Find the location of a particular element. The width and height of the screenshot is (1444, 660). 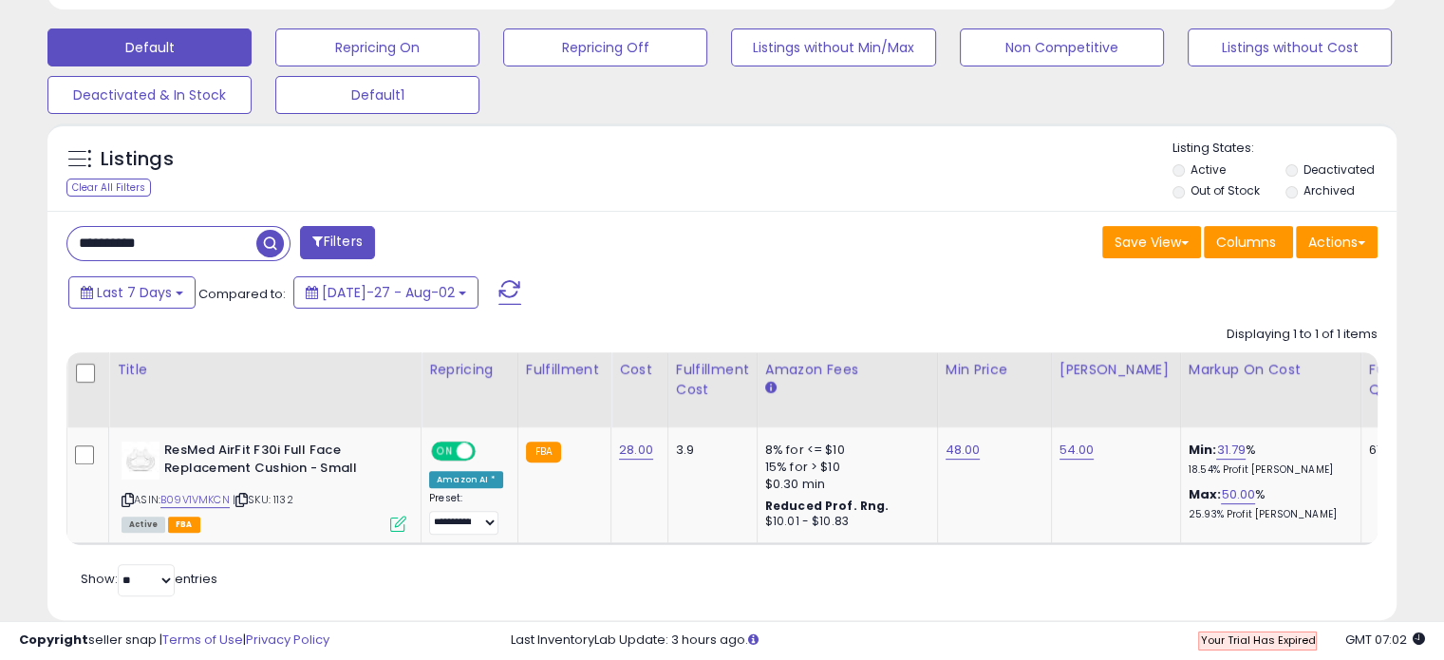

div: $10.01 - $10.83 is located at coordinates (844, 521).